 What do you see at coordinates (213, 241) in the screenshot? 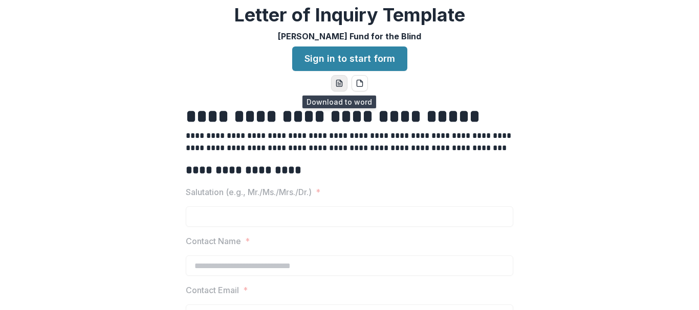
I see `p: Contact Name` at bounding box center [213, 241].